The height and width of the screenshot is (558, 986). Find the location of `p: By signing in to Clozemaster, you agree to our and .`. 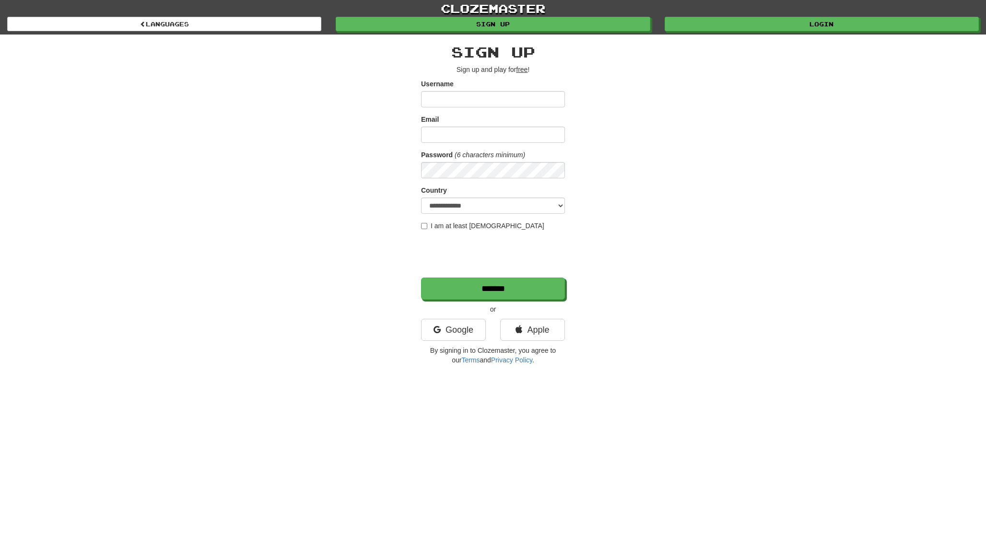

p: By signing in to Clozemaster, you agree to our and . is located at coordinates (493, 355).